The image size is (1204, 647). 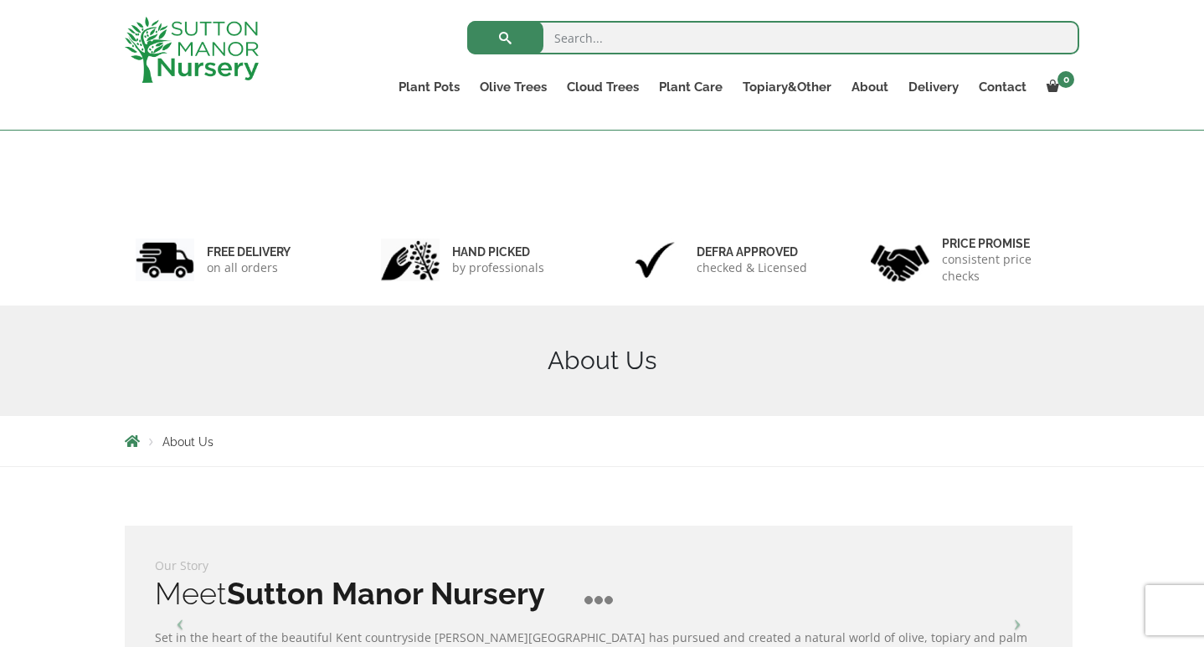 What do you see at coordinates (165, 260) in the screenshot?
I see `img: 1.jpg` at bounding box center [165, 260].